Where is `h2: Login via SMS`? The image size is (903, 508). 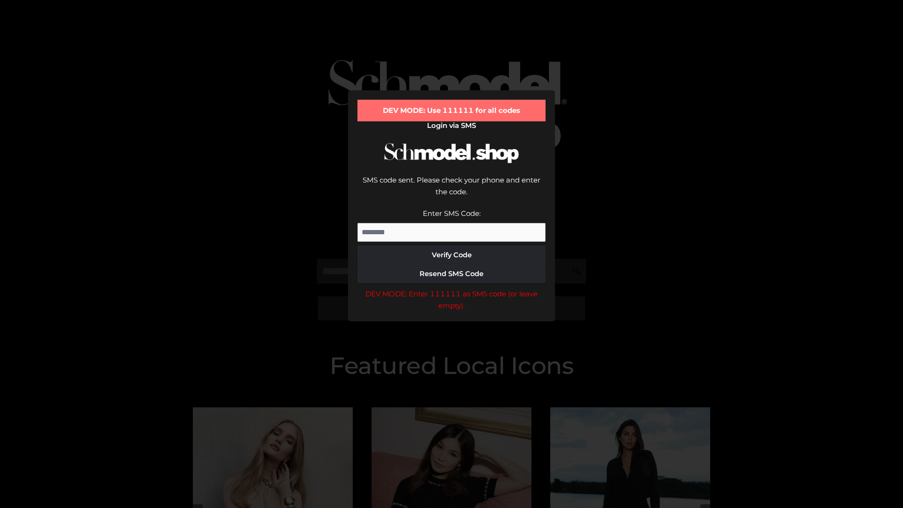
h2: Login via SMS is located at coordinates (452, 126).